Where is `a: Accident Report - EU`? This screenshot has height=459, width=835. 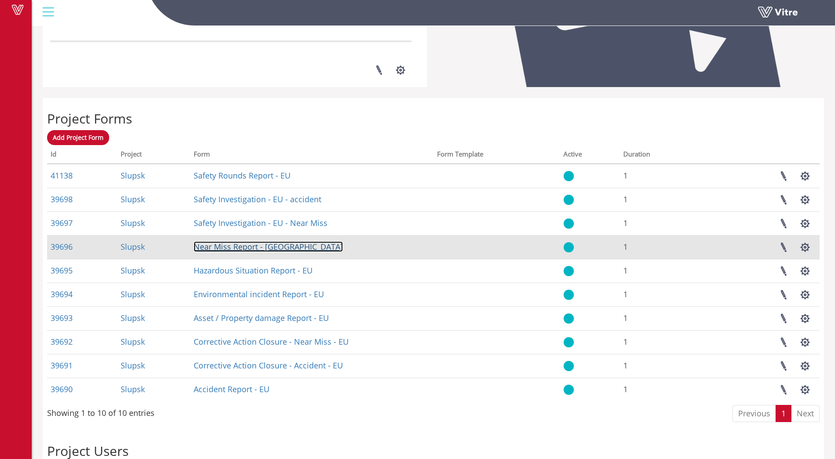
a: Accident Report - EU is located at coordinates (231, 389).